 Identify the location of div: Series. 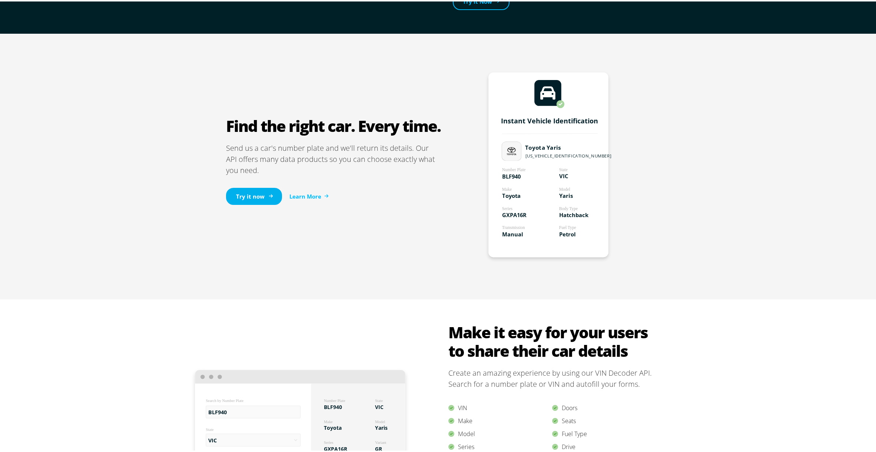
(500, 445).